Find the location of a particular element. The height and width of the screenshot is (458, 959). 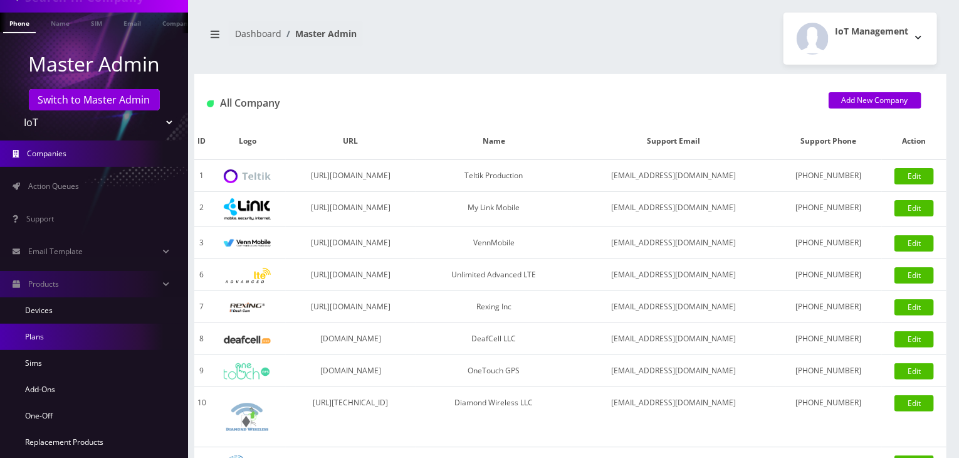

a: Switch to Master Admin is located at coordinates (94, 100).